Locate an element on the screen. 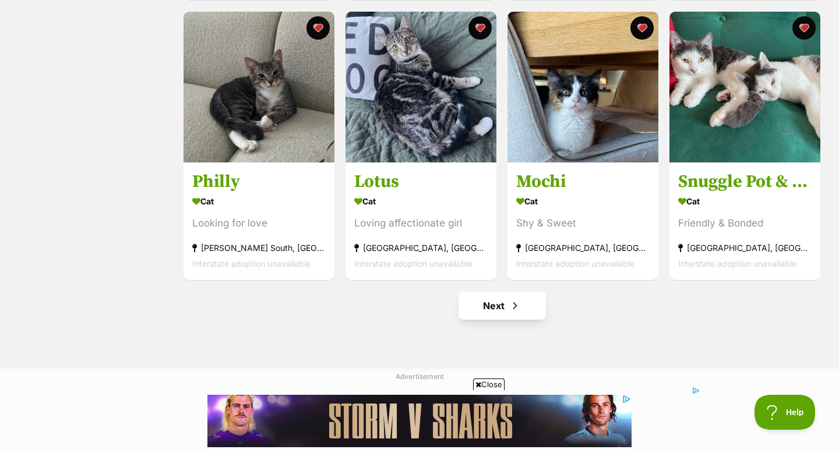 The image size is (839, 453). img: Lotus is located at coordinates (421, 87).